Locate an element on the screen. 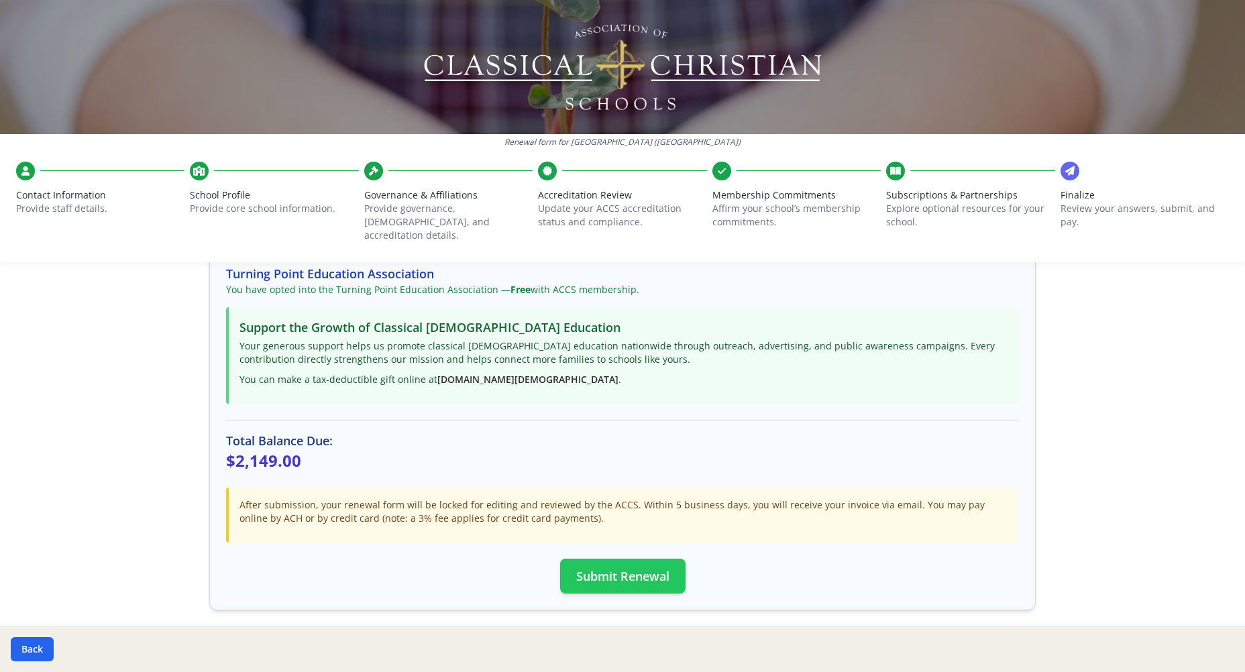 The image size is (1245, 672). p: You can make a tax-deductible gift online at . is located at coordinates (624, 380).